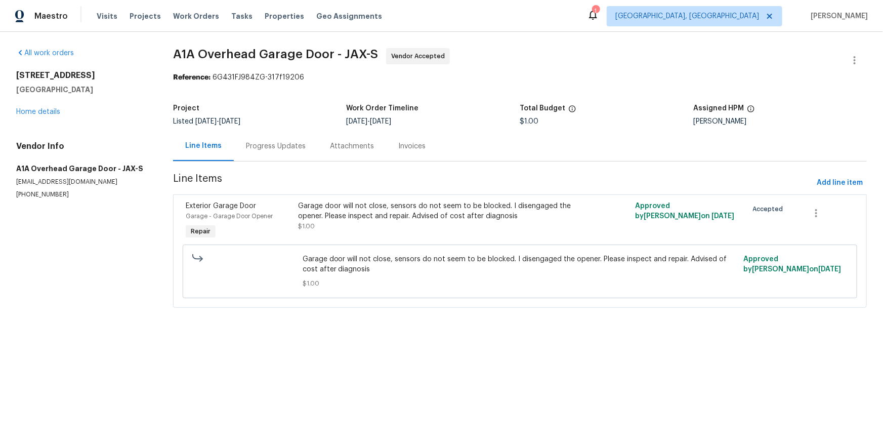  I want to click on span: Vendor Accepted, so click(420, 56).